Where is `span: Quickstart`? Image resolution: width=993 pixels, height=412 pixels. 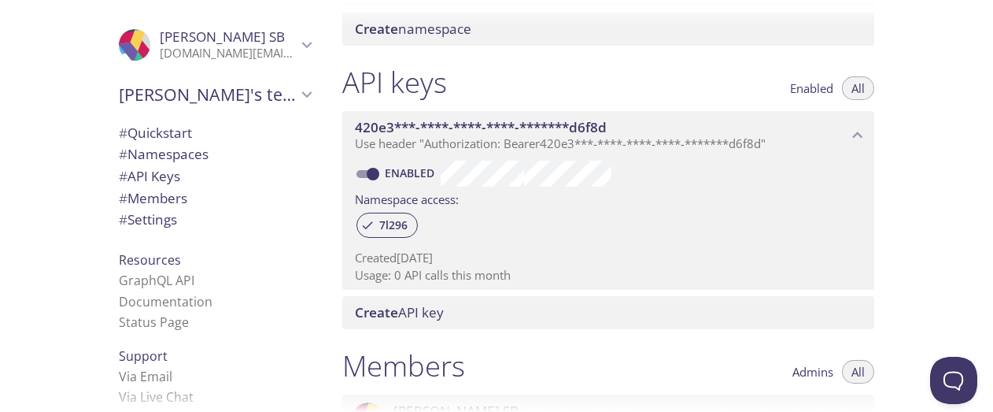 span: Quickstart is located at coordinates (155, 132).